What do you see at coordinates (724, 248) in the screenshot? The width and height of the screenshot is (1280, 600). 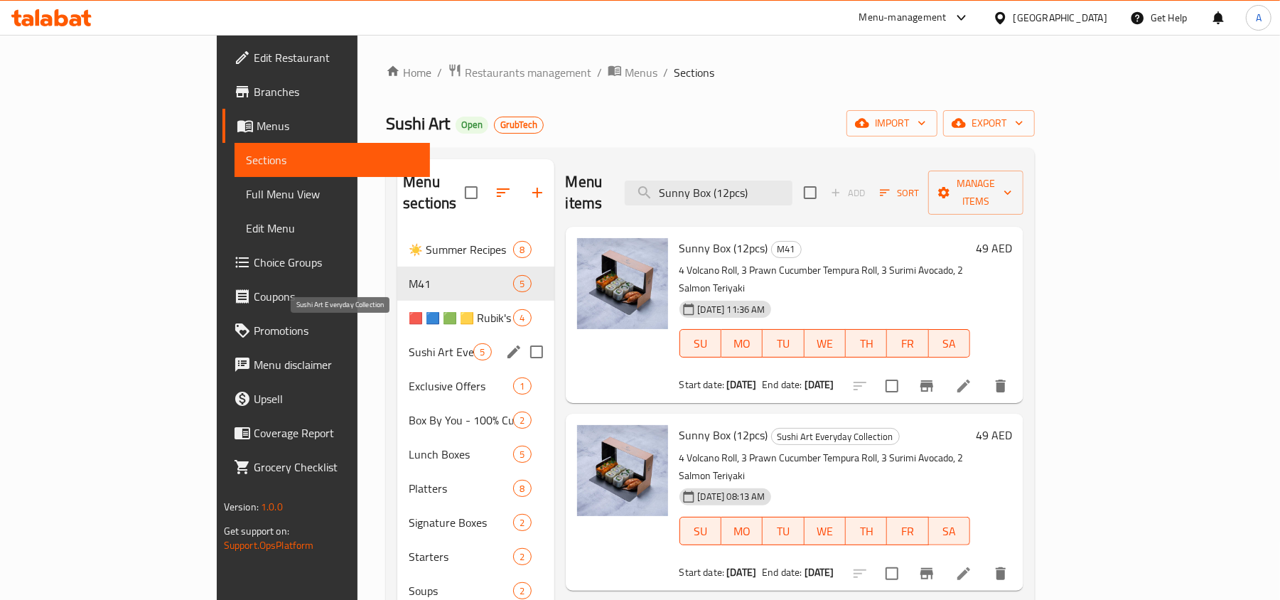 I see `span: Sunny Box (12pcs)` at bounding box center [724, 248].